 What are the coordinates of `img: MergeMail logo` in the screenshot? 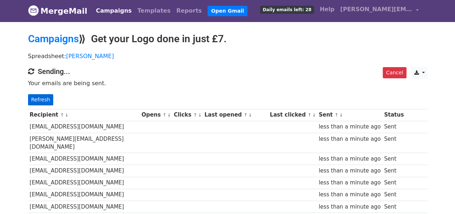 It's located at (33, 10).